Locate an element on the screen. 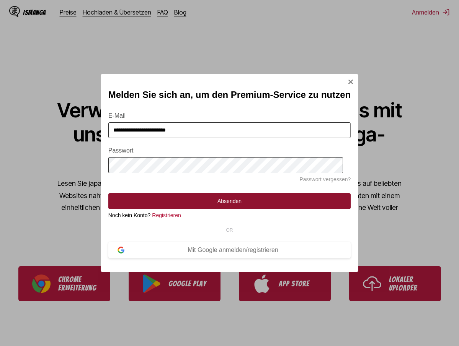 Image resolution: width=459 pixels, height=346 pixels. img: Close is located at coordinates (350, 82).